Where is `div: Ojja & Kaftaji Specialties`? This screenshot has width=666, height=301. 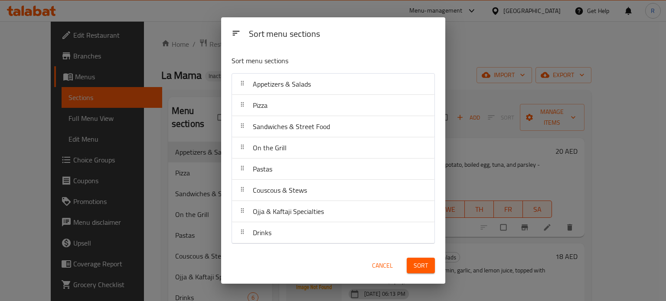 div: Ojja & Kaftaji Specialties is located at coordinates (333, 212).